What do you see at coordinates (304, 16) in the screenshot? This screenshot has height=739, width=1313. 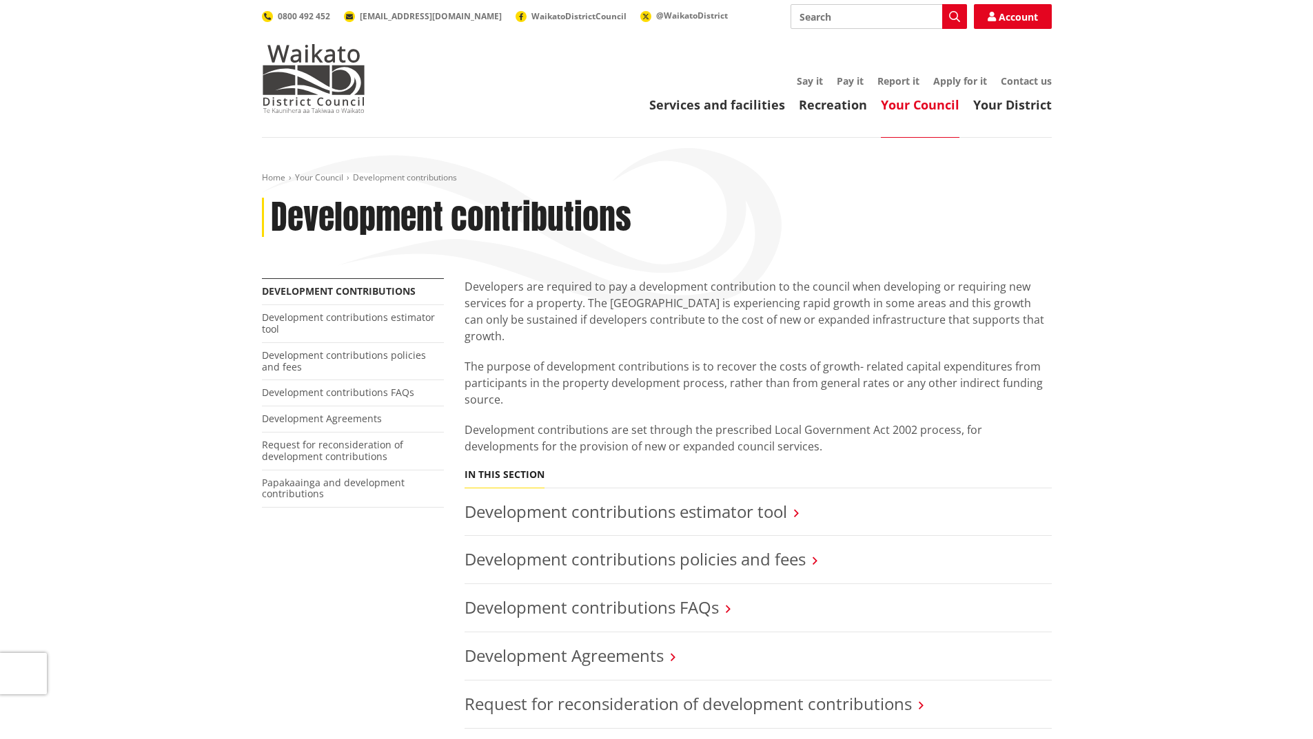 I see `span: 0800 492 452` at bounding box center [304, 16].